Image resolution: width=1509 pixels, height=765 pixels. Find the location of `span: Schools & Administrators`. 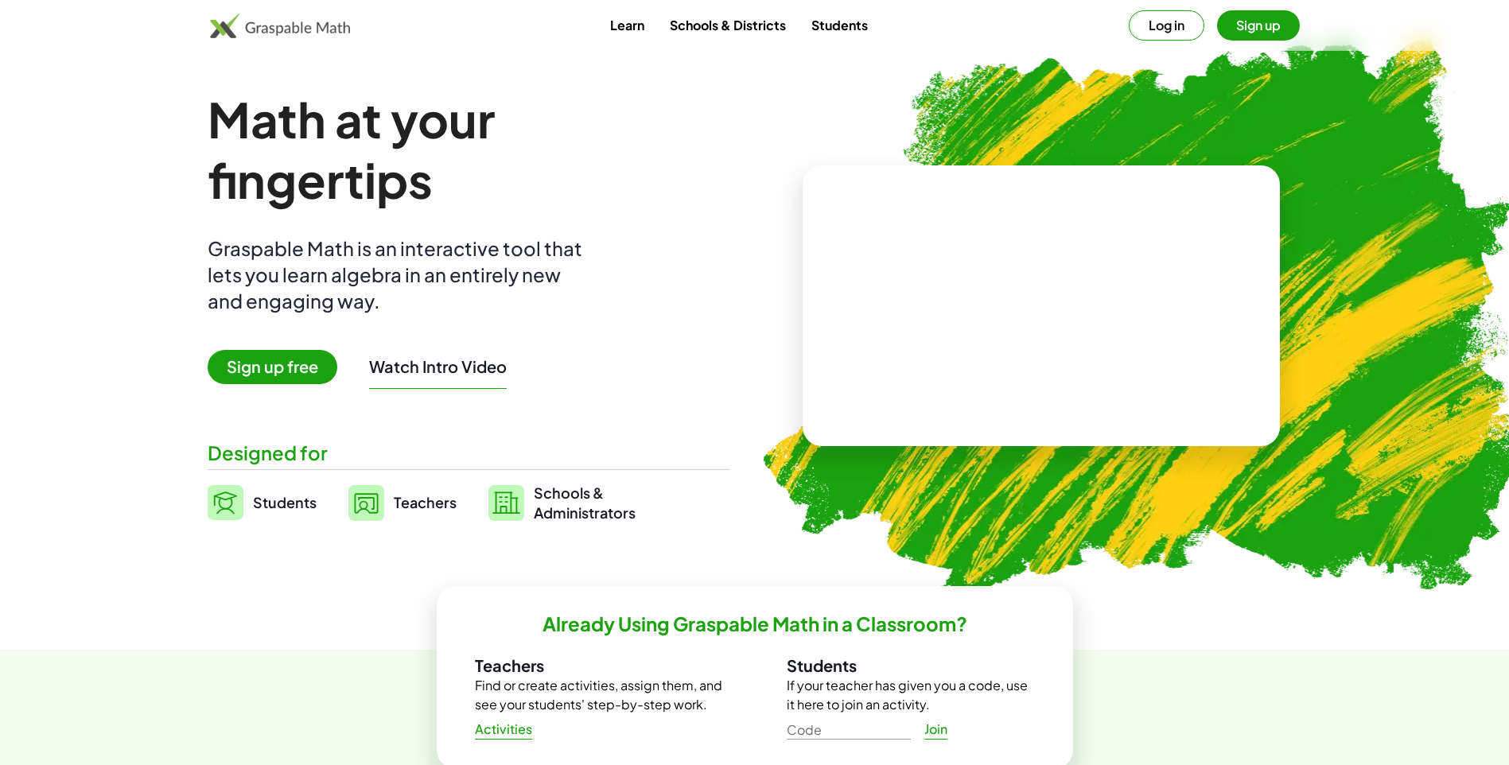

span: Schools & Administrators is located at coordinates (585, 503).